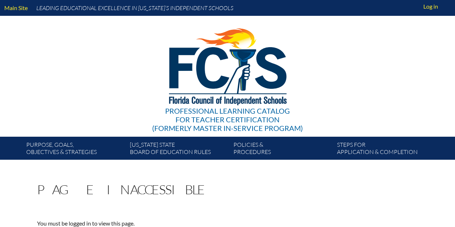 The height and width of the screenshot is (227, 455). What do you see at coordinates (430, 6) in the screenshot?
I see `span: Log in` at bounding box center [430, 6].